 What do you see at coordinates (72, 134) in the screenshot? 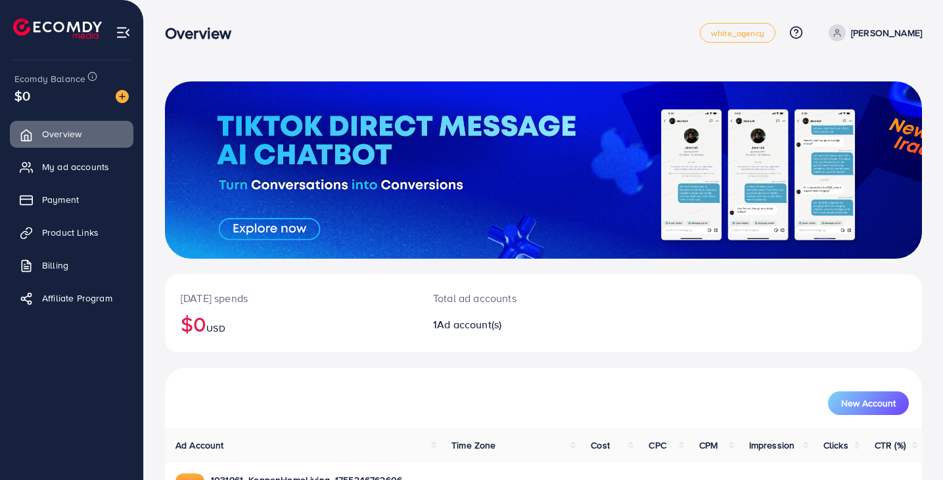
I see `a: Overview` at bounding box center [72, 134].